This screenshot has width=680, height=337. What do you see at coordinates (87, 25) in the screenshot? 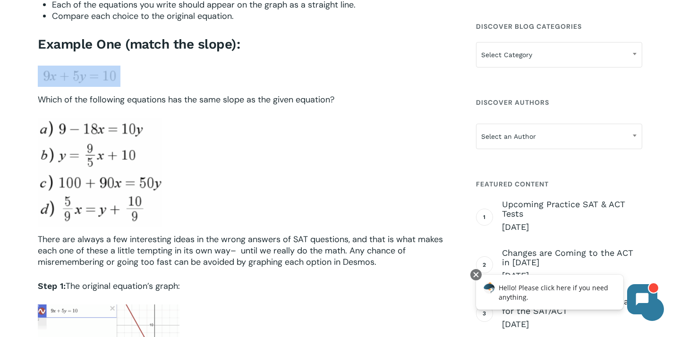
I see `span: Hello! Please click here if you need anything.` at bounding box center [87, 25].